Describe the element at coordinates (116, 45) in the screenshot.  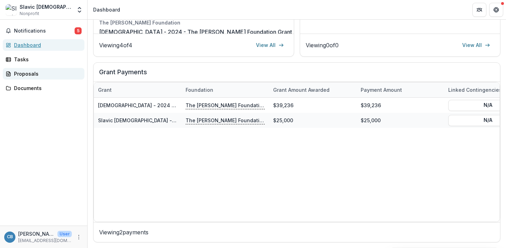
I see `p: Viewing 4 of 4` at that location.